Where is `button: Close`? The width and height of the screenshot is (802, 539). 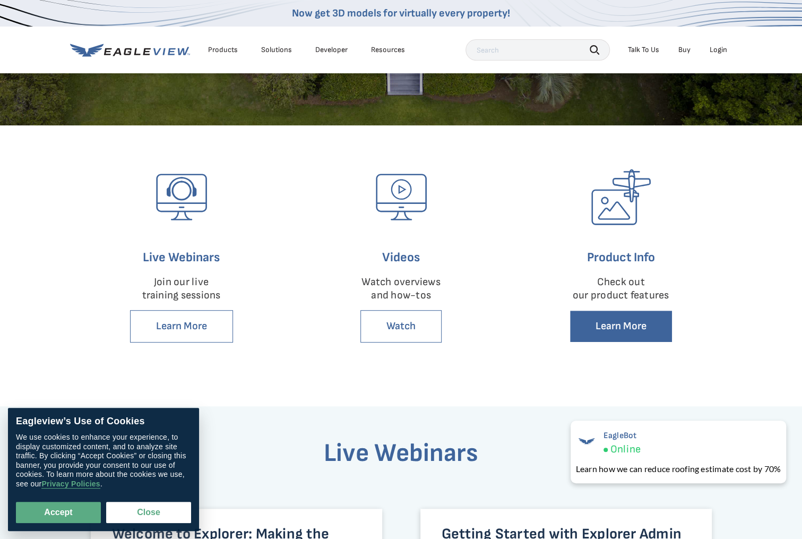
button: Close is located at coordinates (149, 512).